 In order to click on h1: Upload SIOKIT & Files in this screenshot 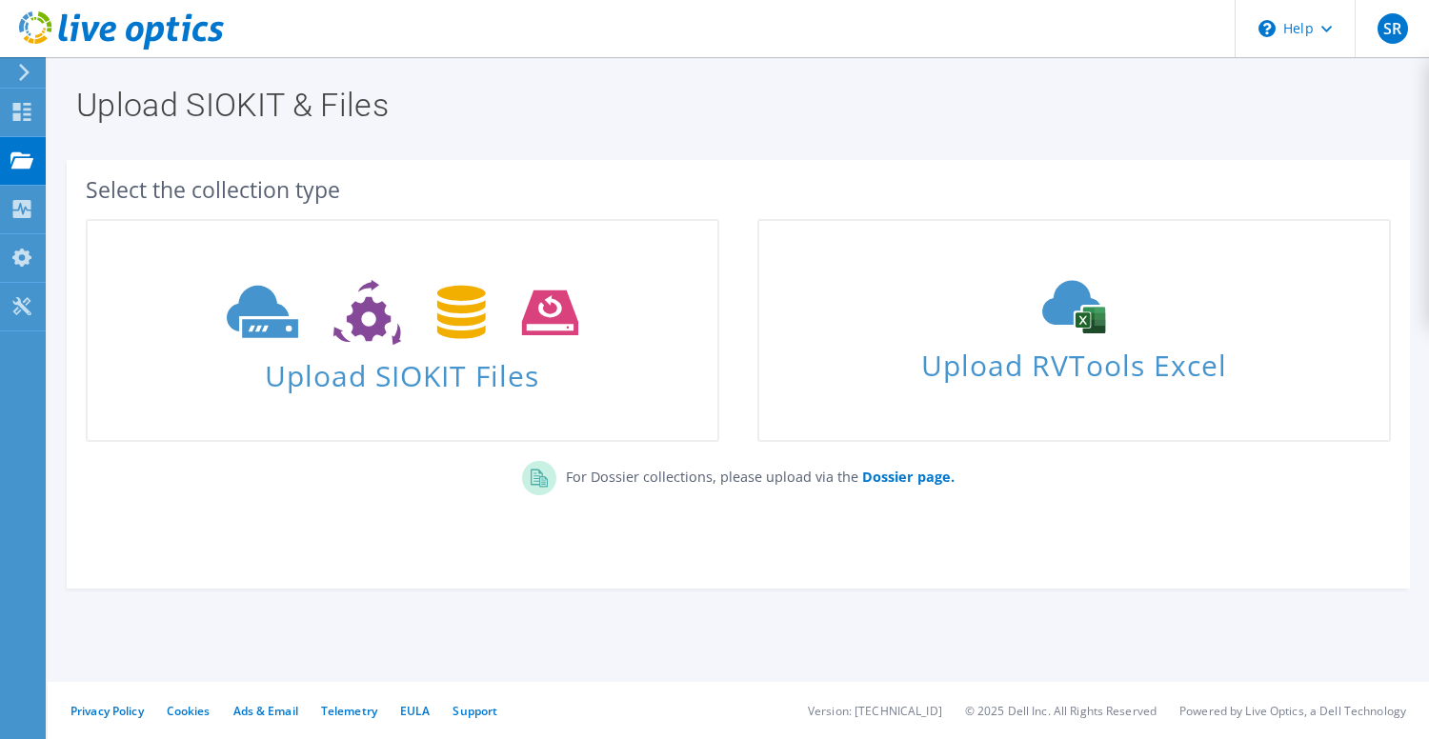, I will do `click(734, 105)`.